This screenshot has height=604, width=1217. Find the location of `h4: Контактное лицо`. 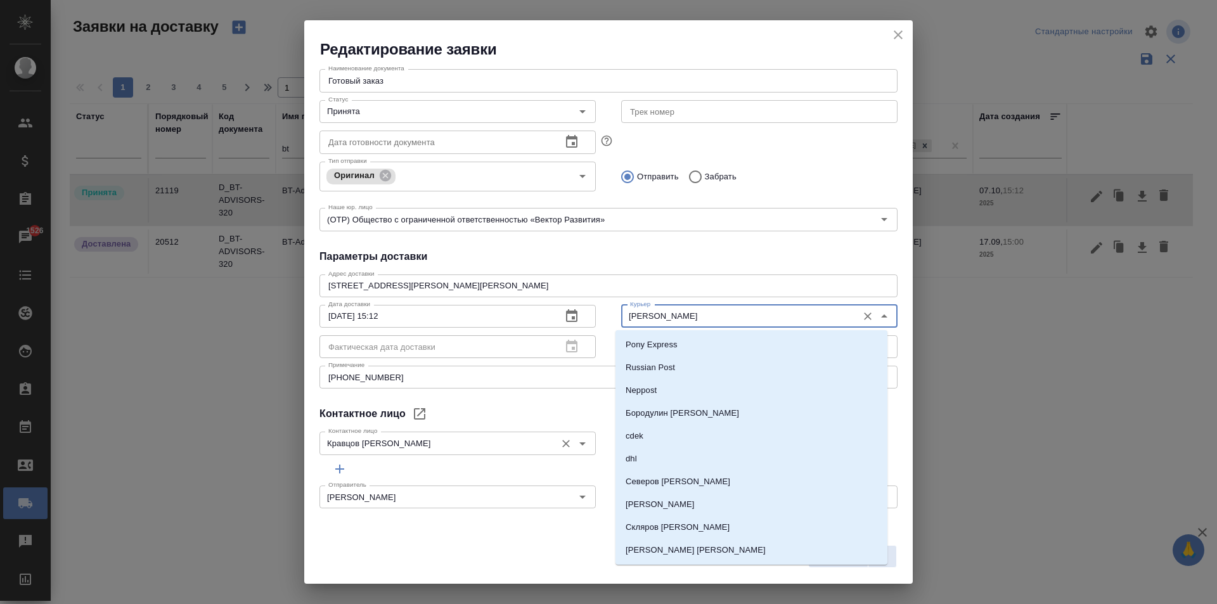

h4: Контактное лицо is located at coordinates (363, 414).